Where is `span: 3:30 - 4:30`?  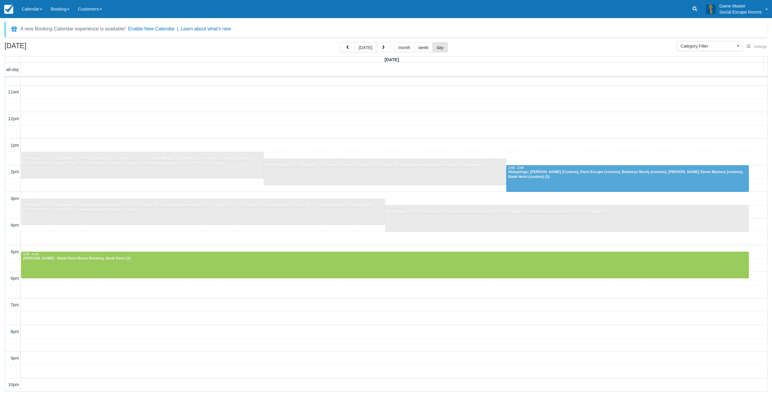
span: 3:30 - 4:30 is located at coordinates (395, 208).